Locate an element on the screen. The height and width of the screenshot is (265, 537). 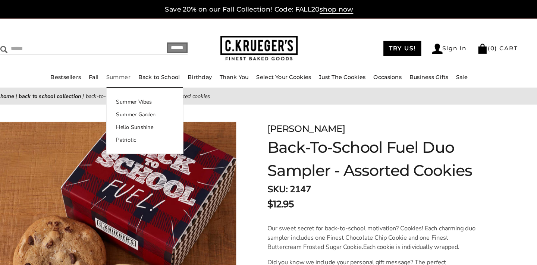
span: shop now is located at coordinates (343, 9).